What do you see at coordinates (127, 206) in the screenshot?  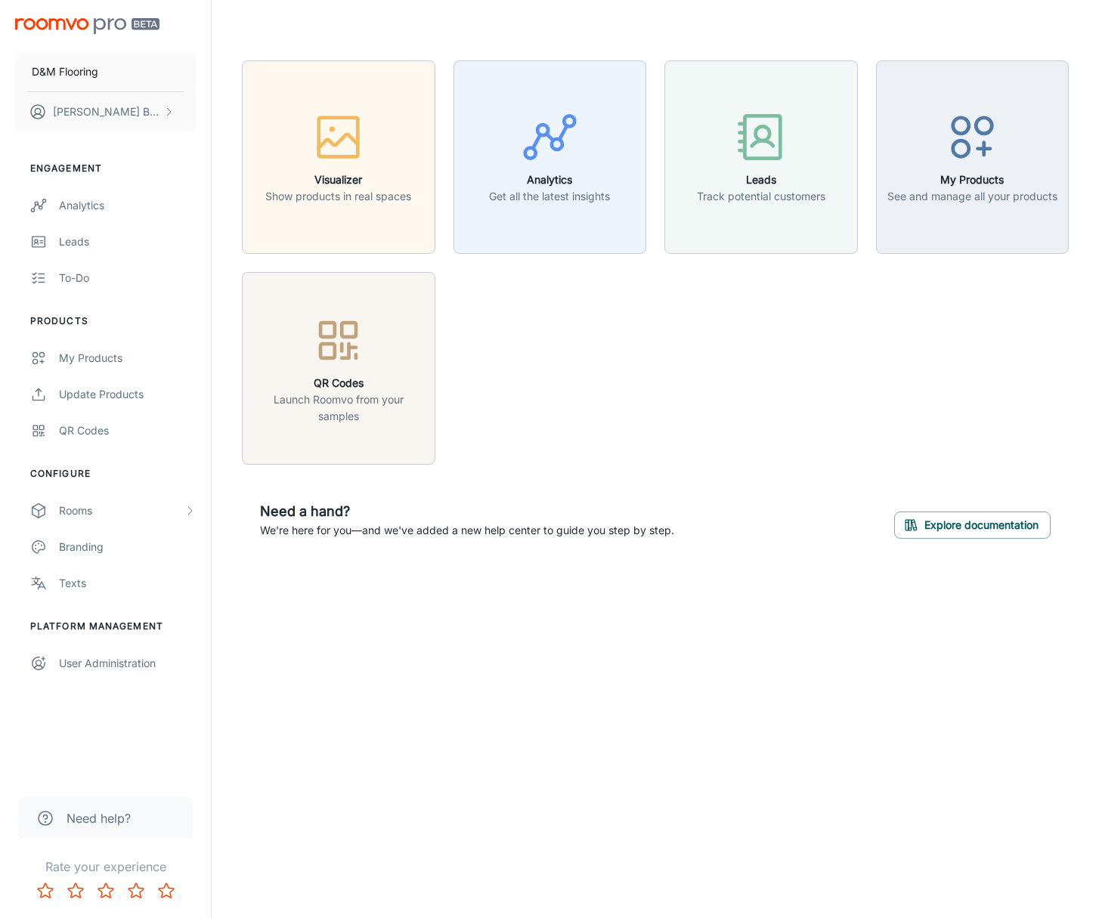 I see `div: Analytics` at bounding box center [127, 206].